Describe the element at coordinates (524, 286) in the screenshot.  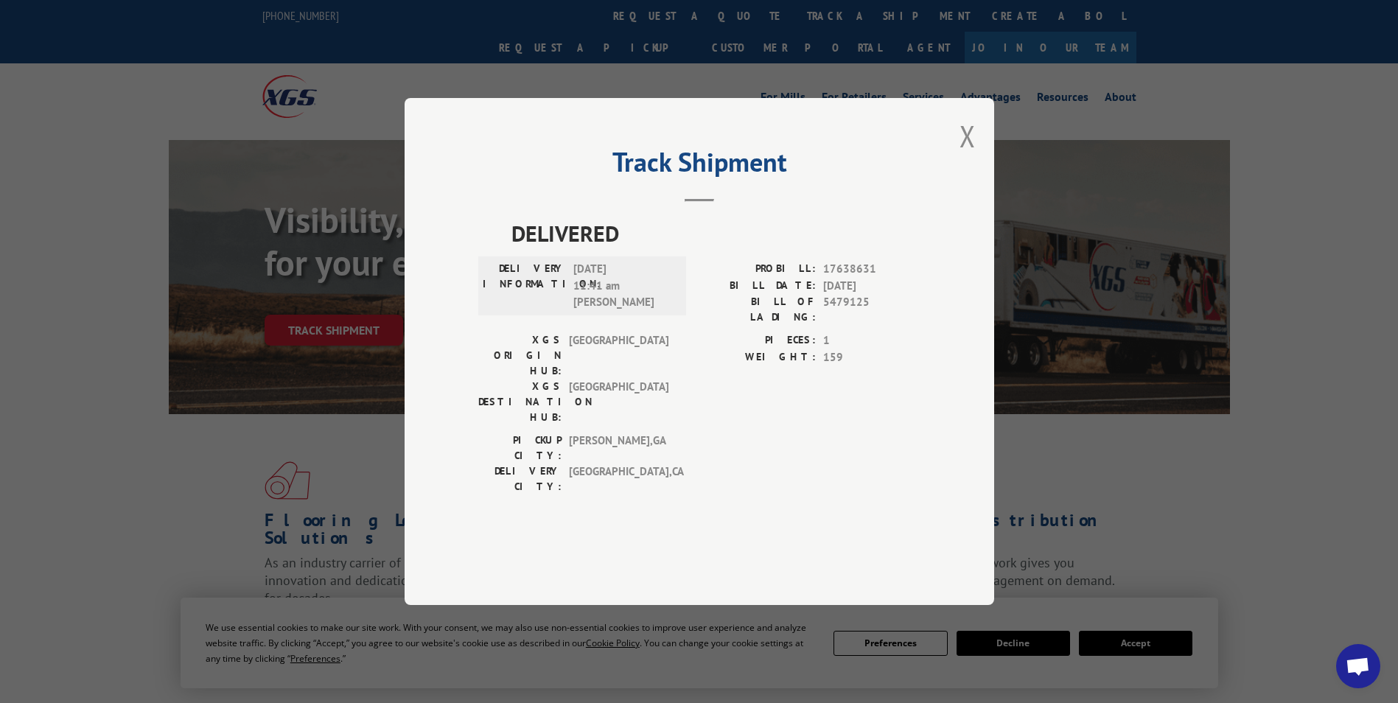
I see `label: DELIVERY INFORMATION:` at that location.